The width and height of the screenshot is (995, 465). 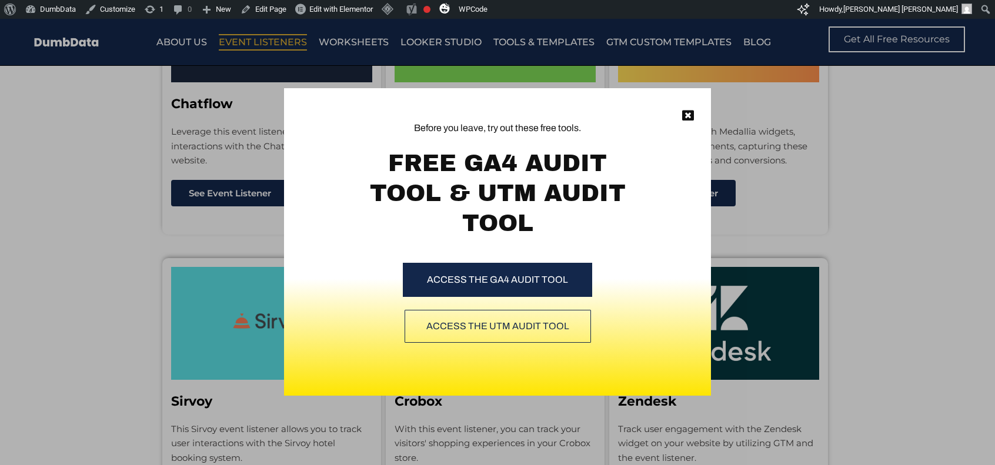 I want to click on a: ACCESS THE GA4 AUDIT TOOL, so click(x=498, y=280).